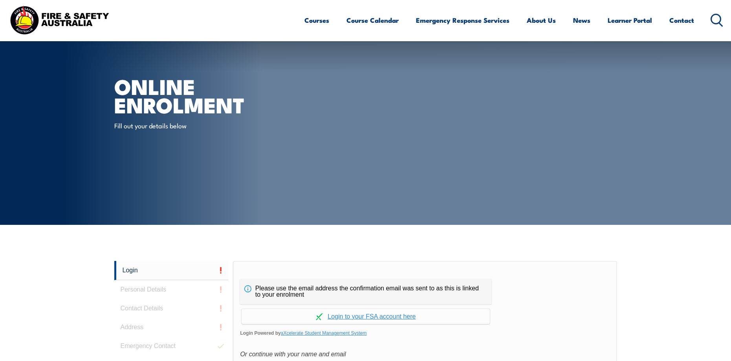  What do you see at coordinates (372, 20) in the screenshot?
I see `a: Course Calendar` at bounding box center [372, 20].